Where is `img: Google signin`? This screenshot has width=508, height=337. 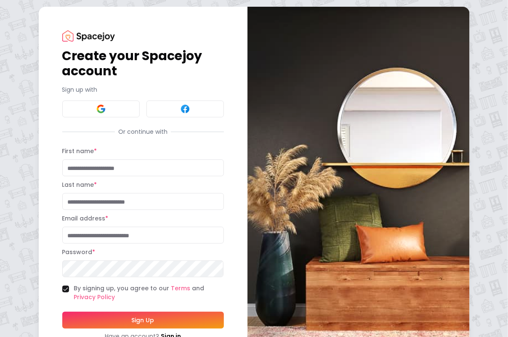
img: Google signin is located at coordinates (101, 109).